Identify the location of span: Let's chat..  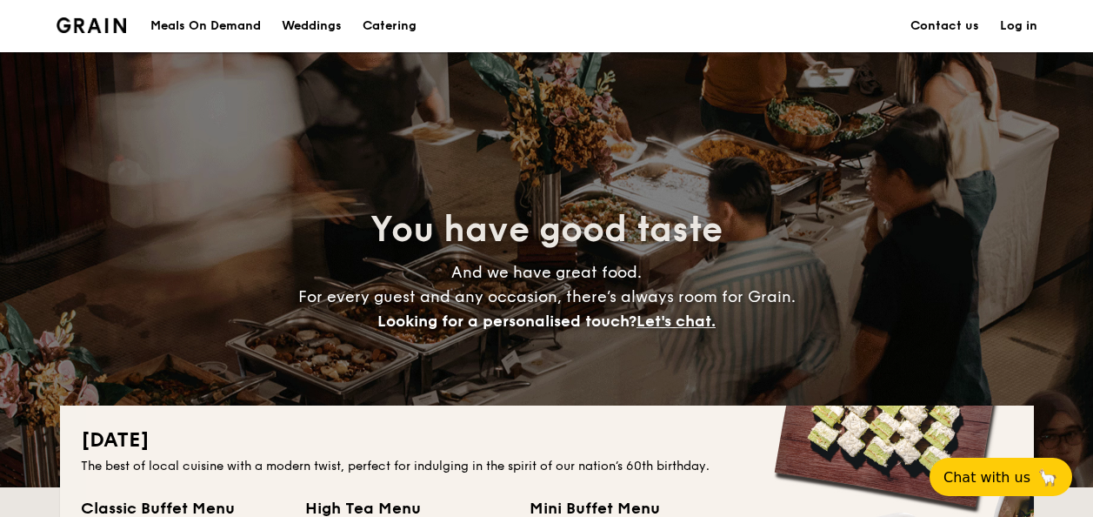
(676, 321).